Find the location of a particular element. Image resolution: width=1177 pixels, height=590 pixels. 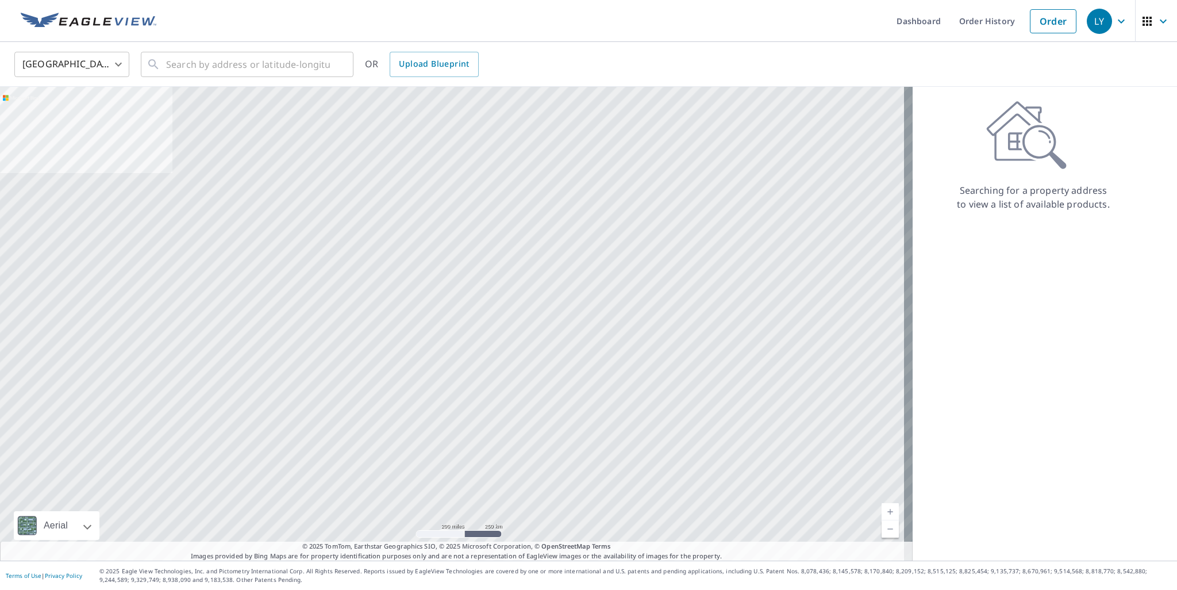

a: Privacy Policy is located at coordinates (63, 575).